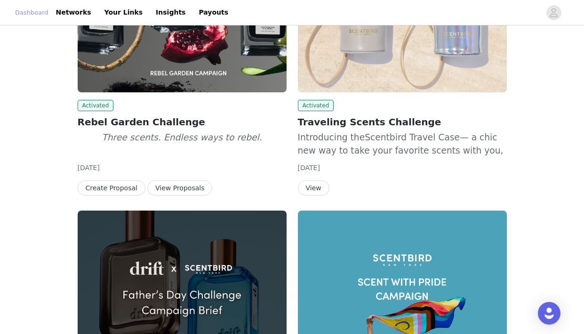  I want to click on em: Three scents. Endless ways to rebel., so click(182, 137).